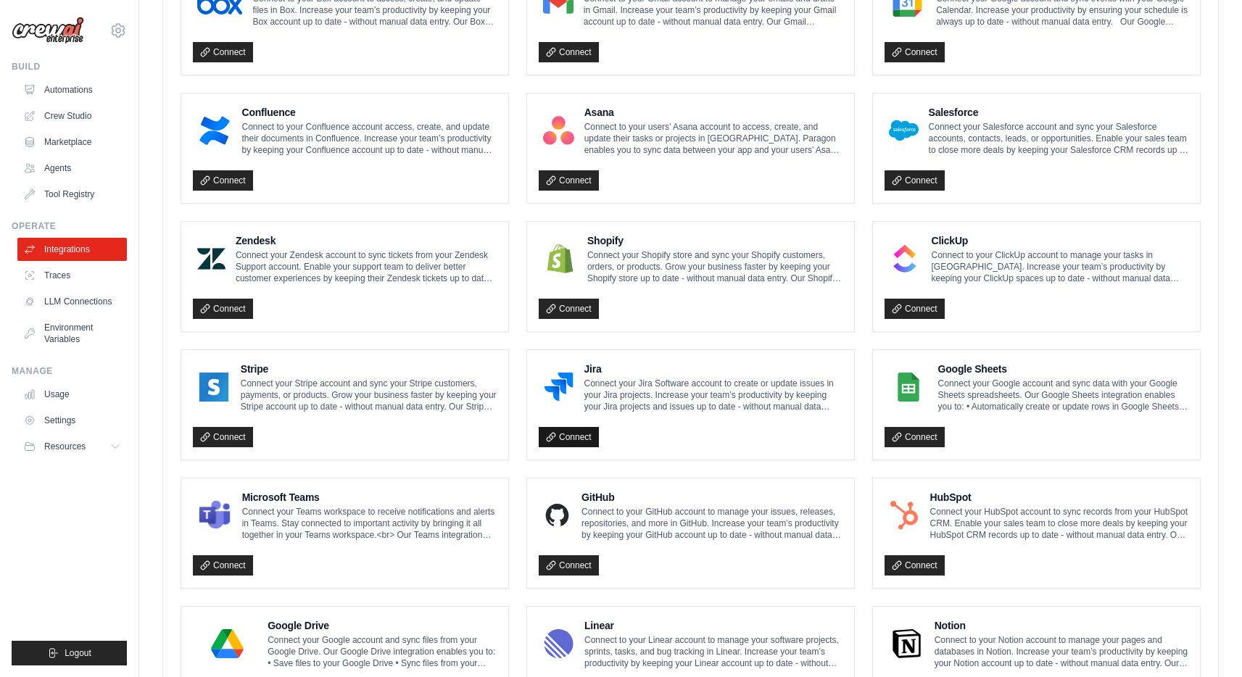  Describe the element at coordinates (714, 395) in the screenshot. I see `p: Connect your Jira Software account to create or update issues in your Jira projects. Increase you...` at that location.